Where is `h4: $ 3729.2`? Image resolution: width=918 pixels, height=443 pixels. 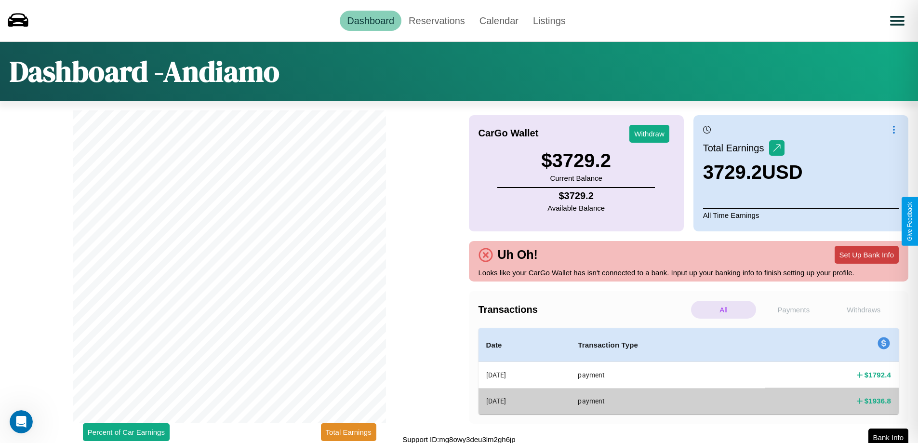
h4: $ 3729.2 is located at coordinates (576, 196).